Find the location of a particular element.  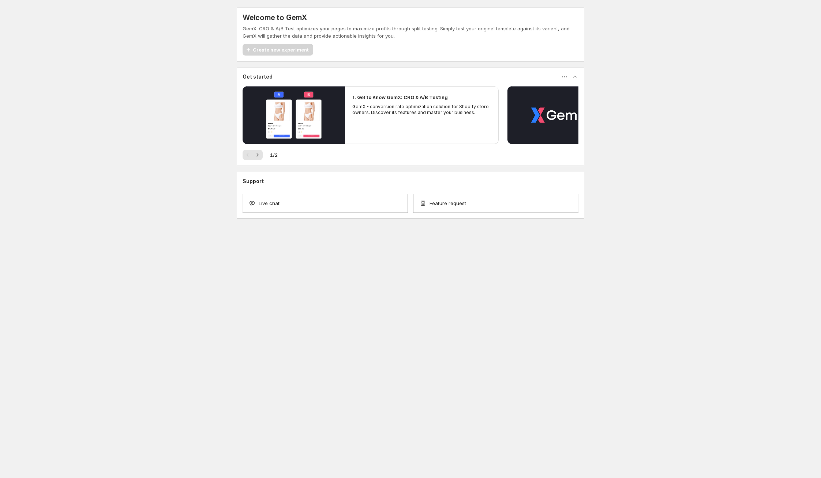

span: 1 / 2 is located at coordinates (274, 155).